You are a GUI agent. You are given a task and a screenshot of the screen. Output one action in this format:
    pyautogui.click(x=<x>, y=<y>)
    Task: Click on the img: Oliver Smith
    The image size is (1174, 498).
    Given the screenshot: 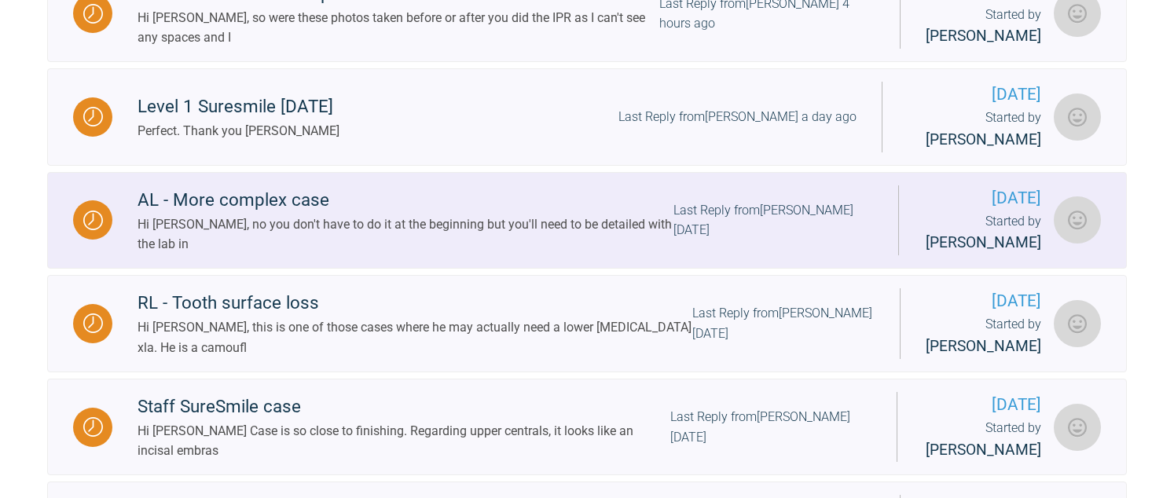 What is the action you would take?
    pyautogui.click(x=1077, y=117)
    